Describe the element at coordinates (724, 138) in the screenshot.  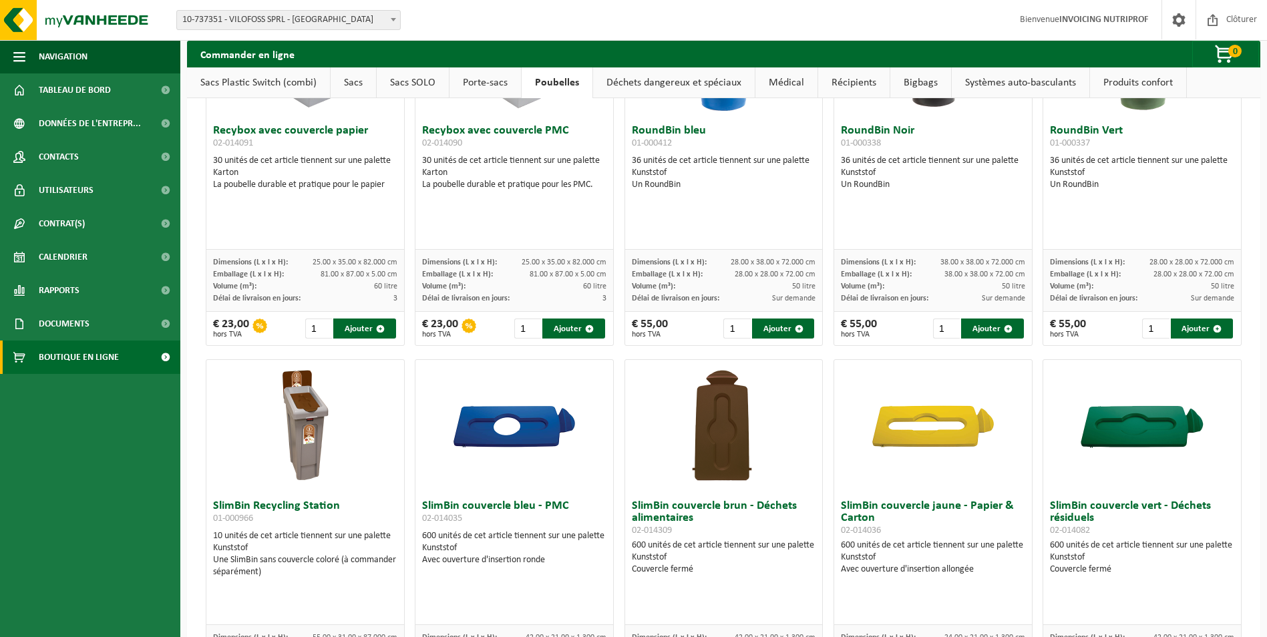
I see `h3: RoundBin bleu` at that location.